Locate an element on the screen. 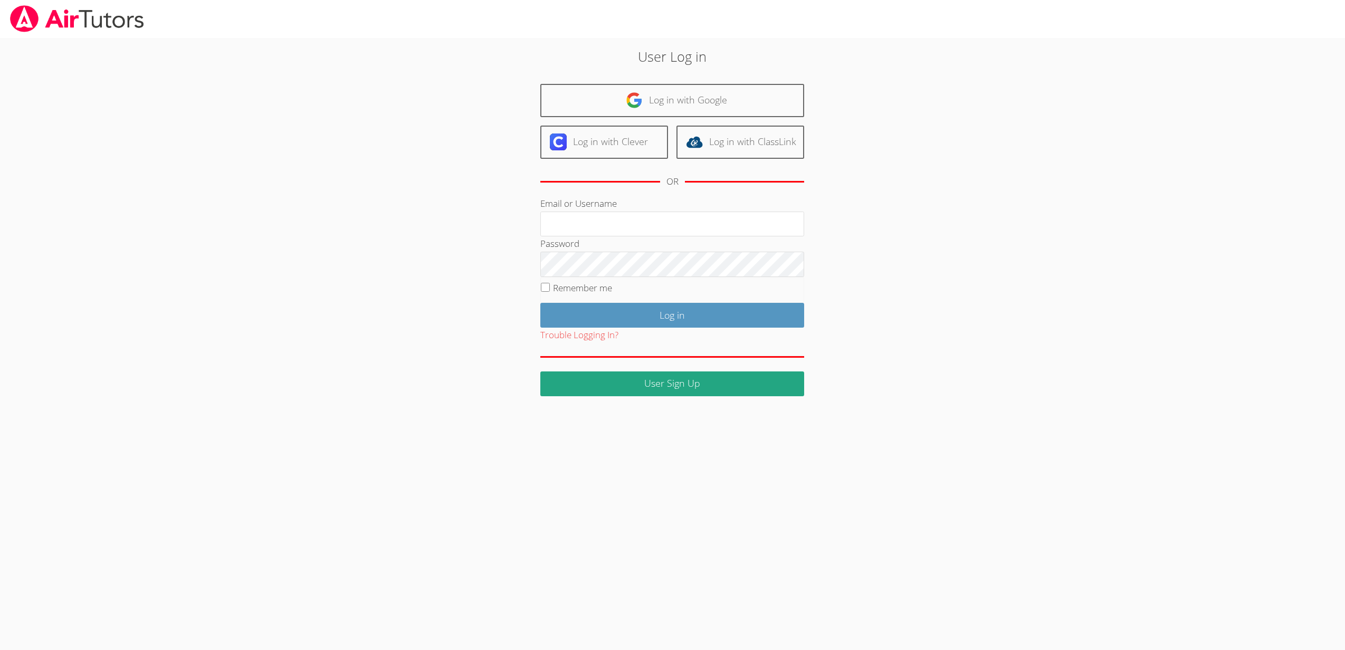  img: airtutors_banner-c4298cdbf04f3fff15de1276eac7730deb9818008684d7c2e4769d2f7ddbe033.png is located at coordinates (77, 18).